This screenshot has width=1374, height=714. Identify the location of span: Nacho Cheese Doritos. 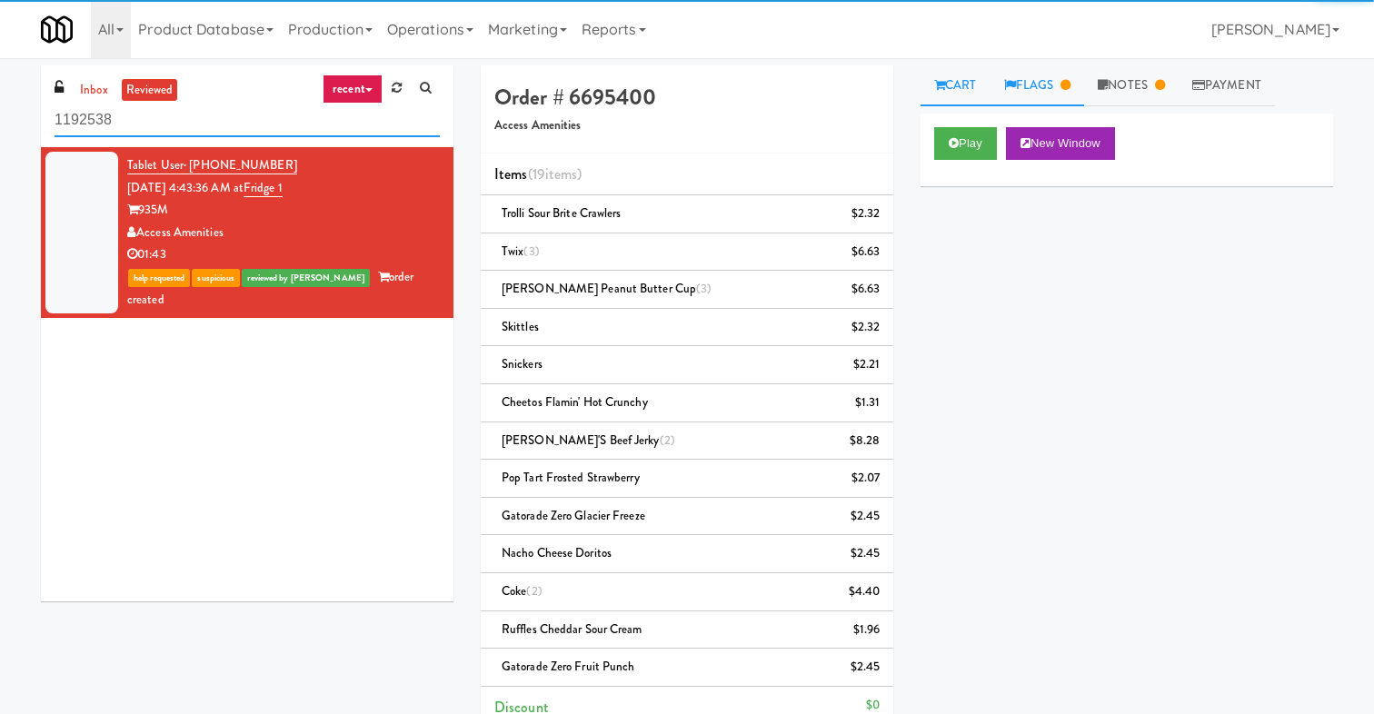
(556, 553).